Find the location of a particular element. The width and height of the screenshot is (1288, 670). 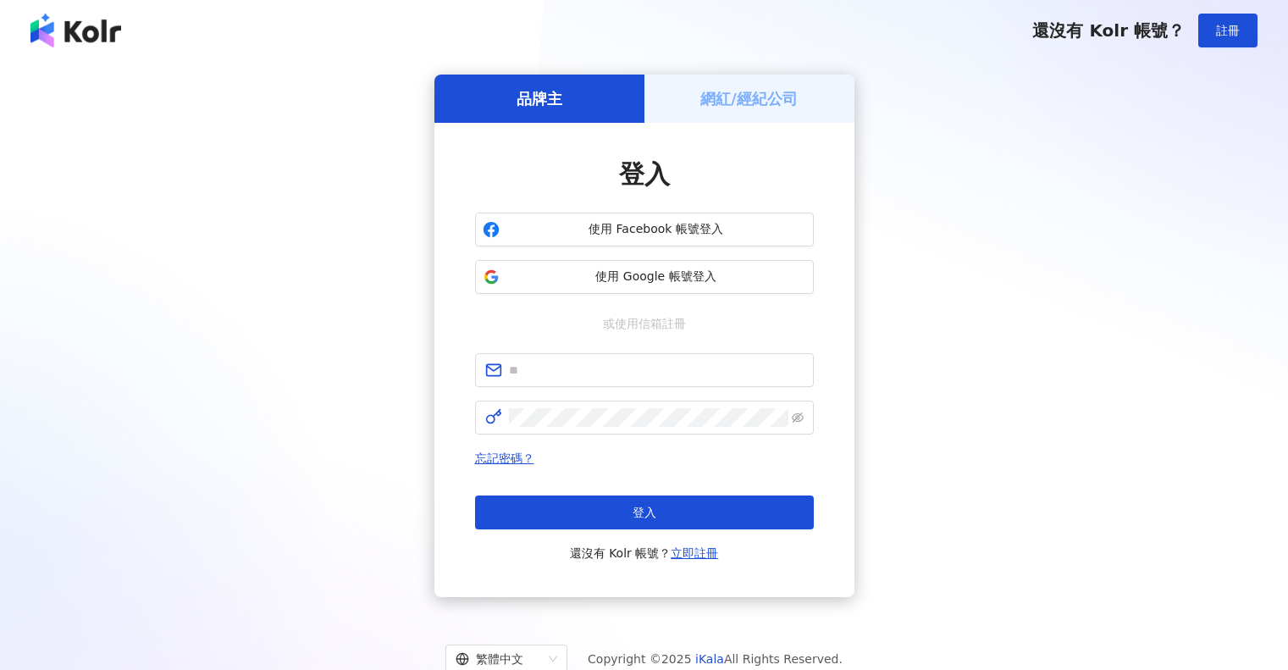

span: 或使用信箱註冊 is located at coordinates (645, 324).